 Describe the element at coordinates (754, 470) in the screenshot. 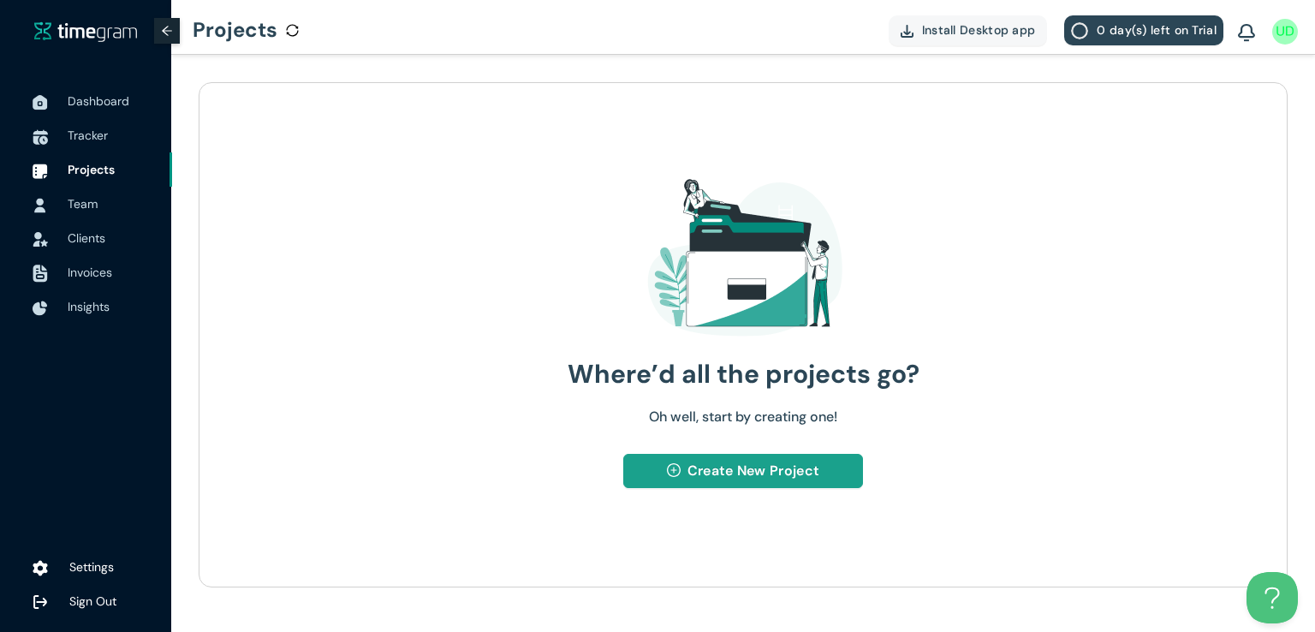

I see `span: Create New Project` at that location.